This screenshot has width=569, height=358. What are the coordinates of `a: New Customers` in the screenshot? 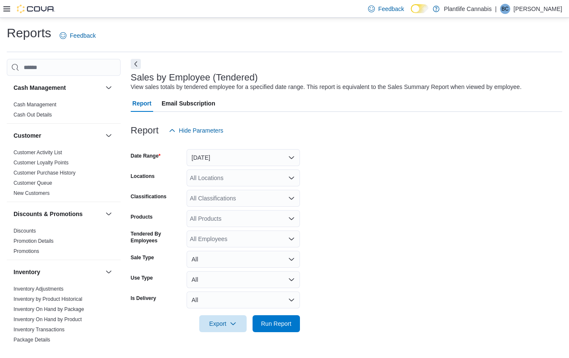 It's located at (31, 193).